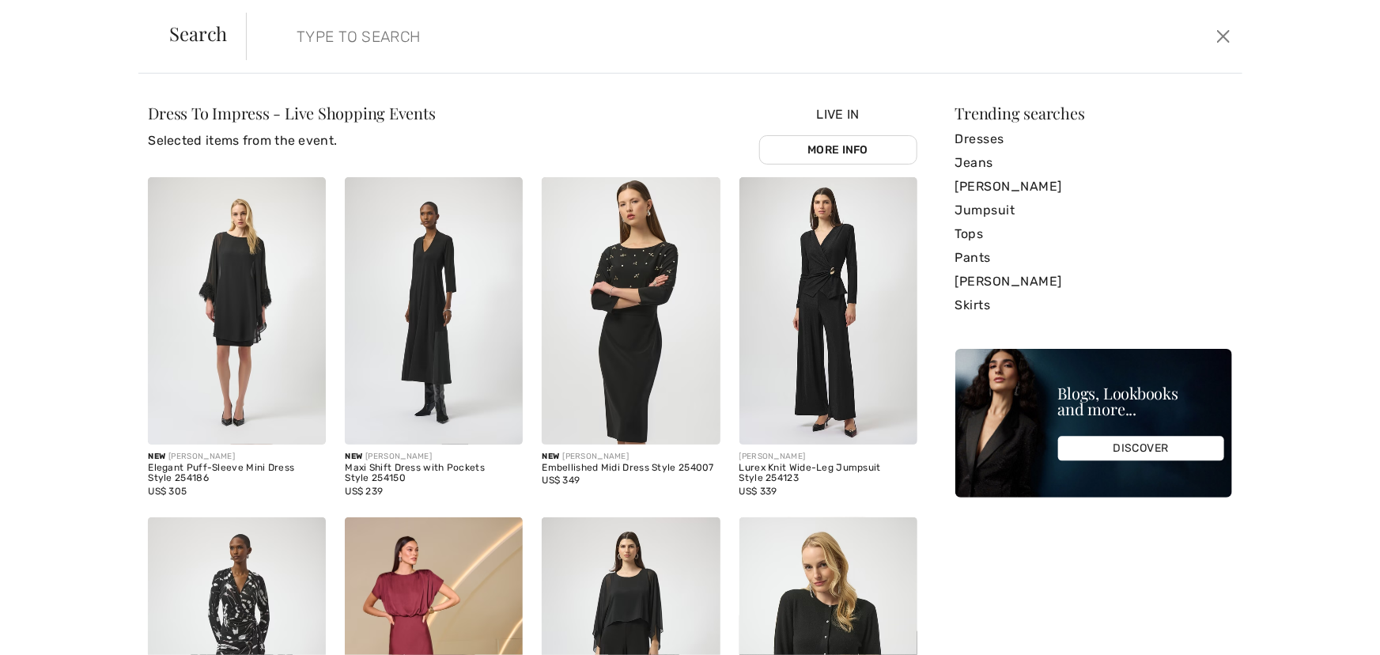 The width and height of the screenshot is (1380, 655). I want to click on div: Blogs, Lookbooks and more..., so click(1141, 402).